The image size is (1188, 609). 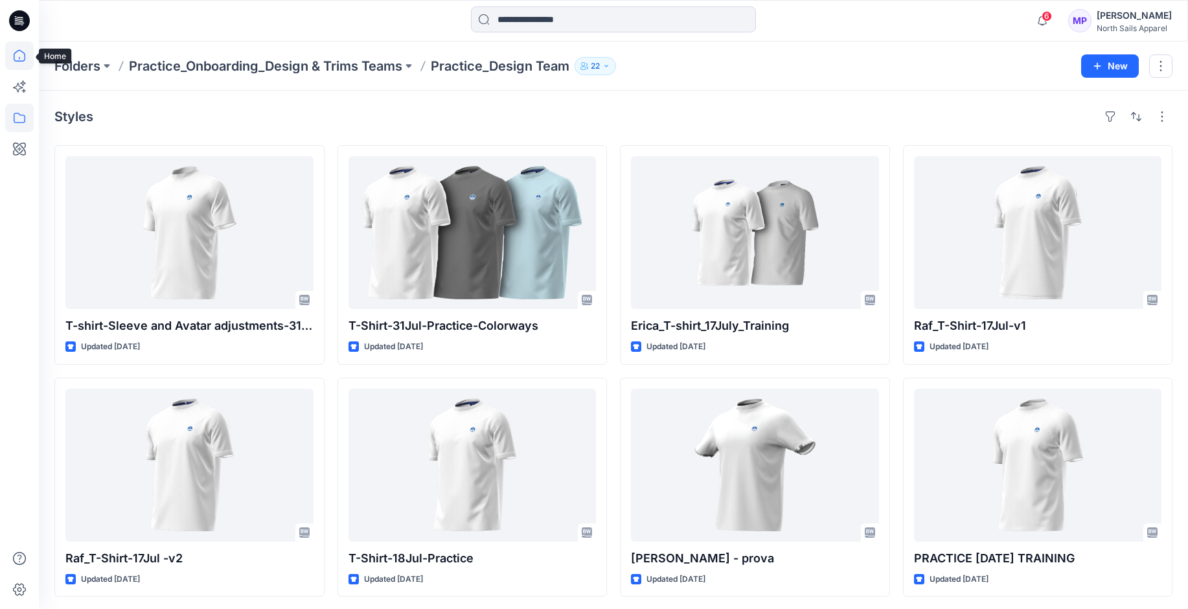 I want to click on button: 22, so click(x=595, y=66).